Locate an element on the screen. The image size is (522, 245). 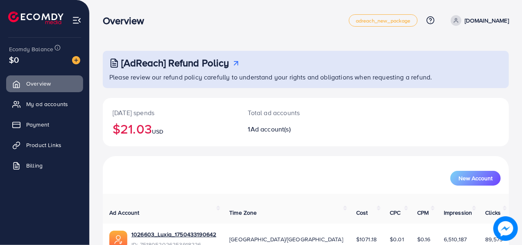
h3: Overview is located at coordinates (126, 20).